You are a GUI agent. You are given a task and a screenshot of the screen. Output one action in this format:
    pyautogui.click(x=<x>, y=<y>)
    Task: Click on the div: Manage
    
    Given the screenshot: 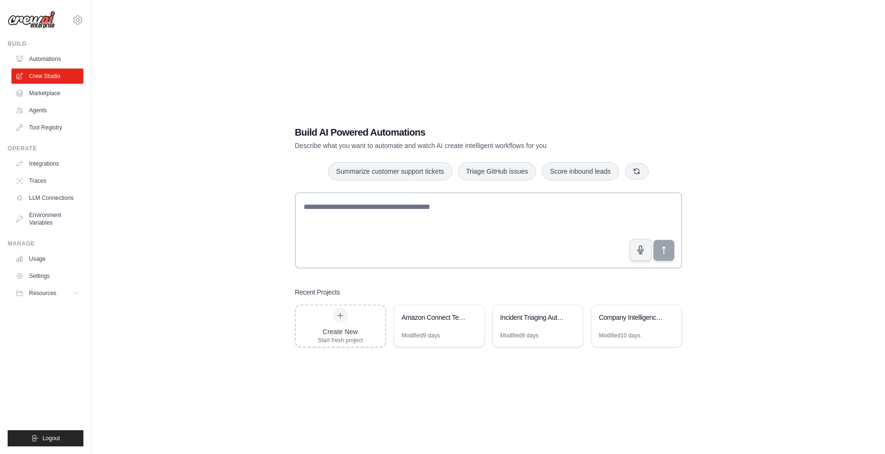 What is the action you would take?
    pyautogui.click(x=45, y=244)
    